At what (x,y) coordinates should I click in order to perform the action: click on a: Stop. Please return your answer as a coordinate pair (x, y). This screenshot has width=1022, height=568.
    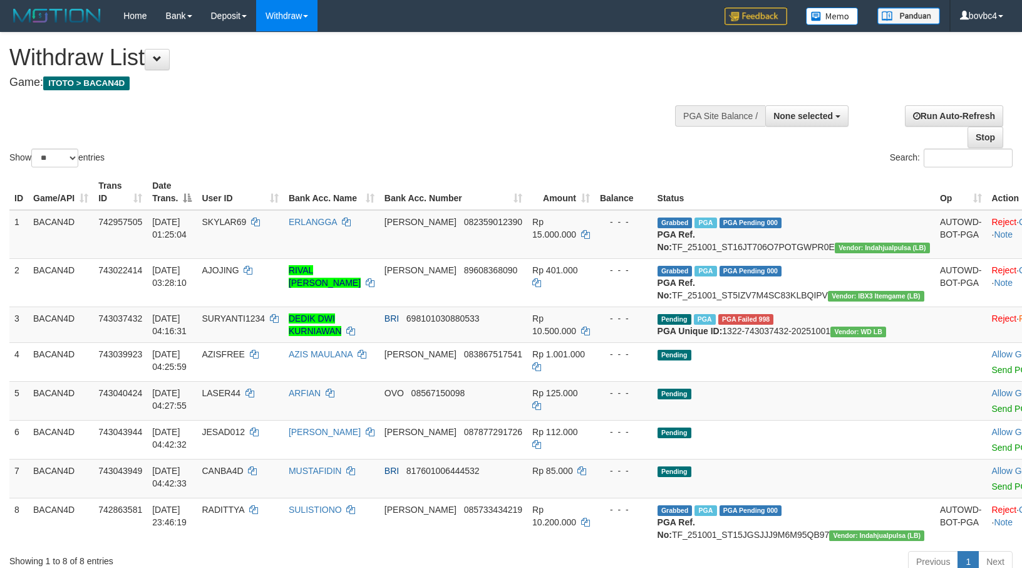
    Looking at the image, I should click on (985, 137).